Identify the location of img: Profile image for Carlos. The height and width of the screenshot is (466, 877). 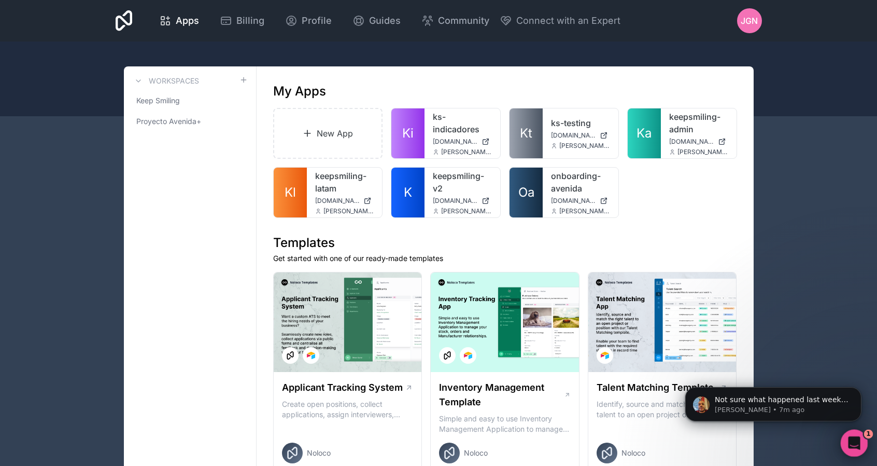
(32, 39).